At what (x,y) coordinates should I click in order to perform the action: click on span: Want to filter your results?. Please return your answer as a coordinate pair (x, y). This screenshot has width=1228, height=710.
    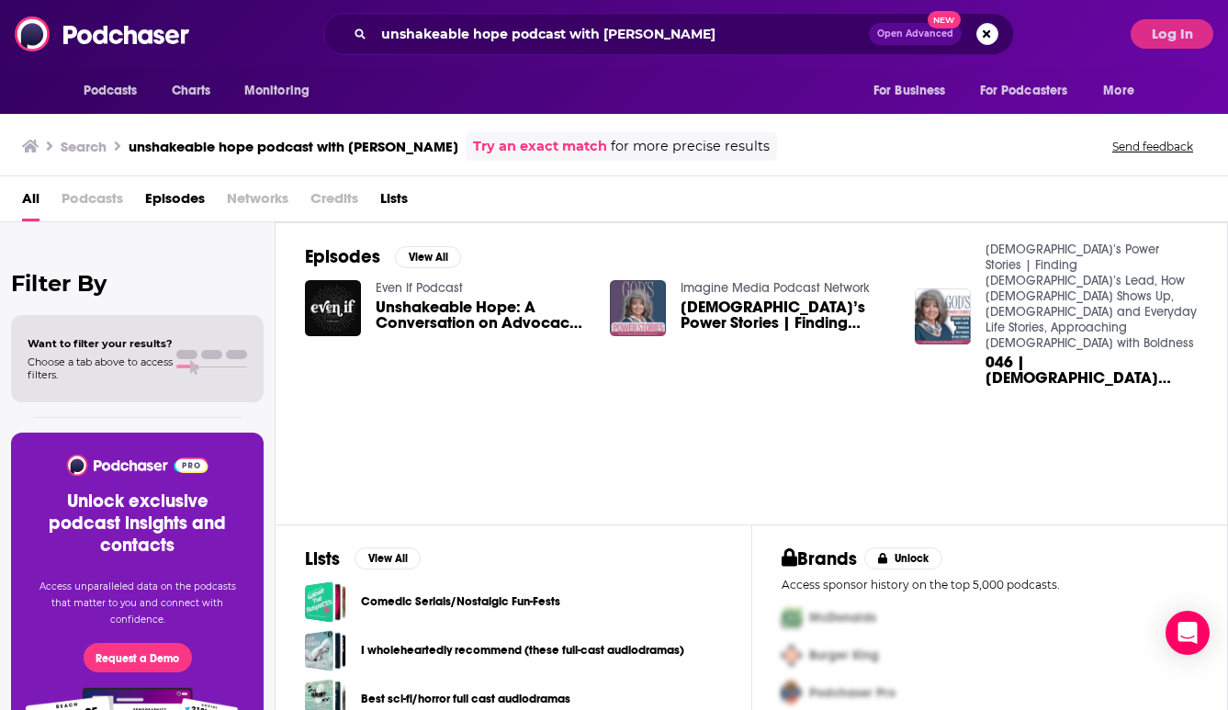
    Looking at the image, I should click on (100, 344).